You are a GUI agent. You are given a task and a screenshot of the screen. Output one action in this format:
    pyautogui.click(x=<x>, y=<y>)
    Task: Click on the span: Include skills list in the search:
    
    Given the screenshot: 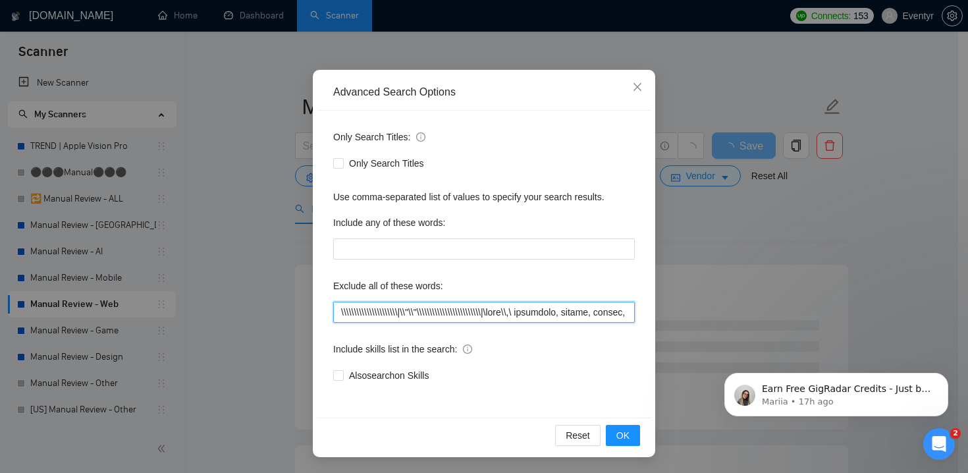 What is the action you would take?
    pyautogui.click(x=402, y=349)
    